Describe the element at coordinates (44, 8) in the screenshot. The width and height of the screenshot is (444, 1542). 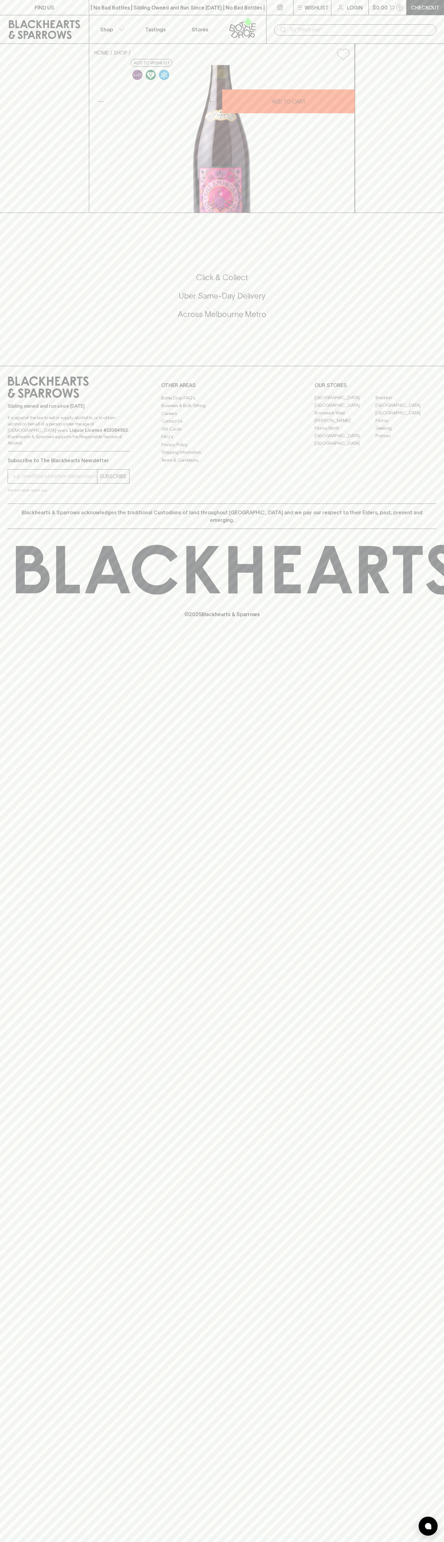
I see `p: FIND US` at that location.